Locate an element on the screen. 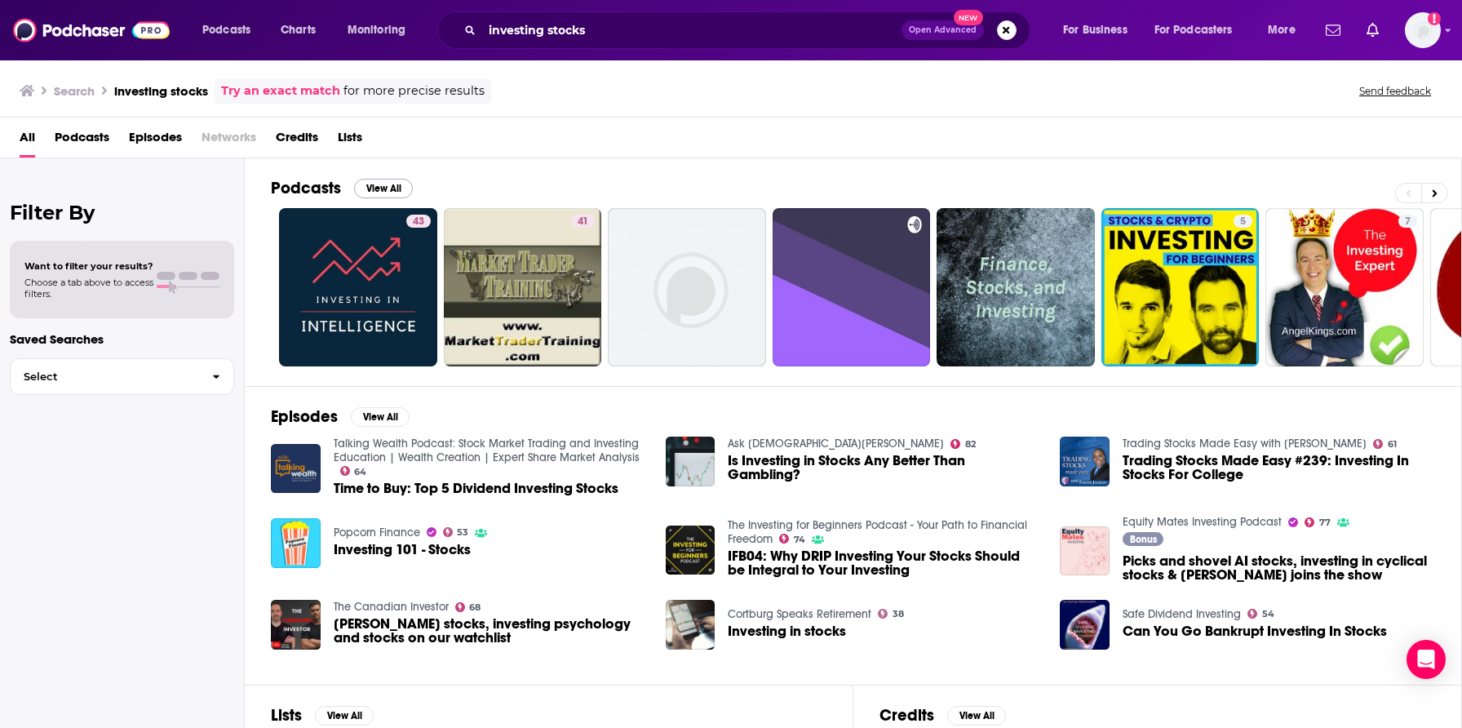  a: Cortburg Speaks Retirement is located at coordinates (799, 613).